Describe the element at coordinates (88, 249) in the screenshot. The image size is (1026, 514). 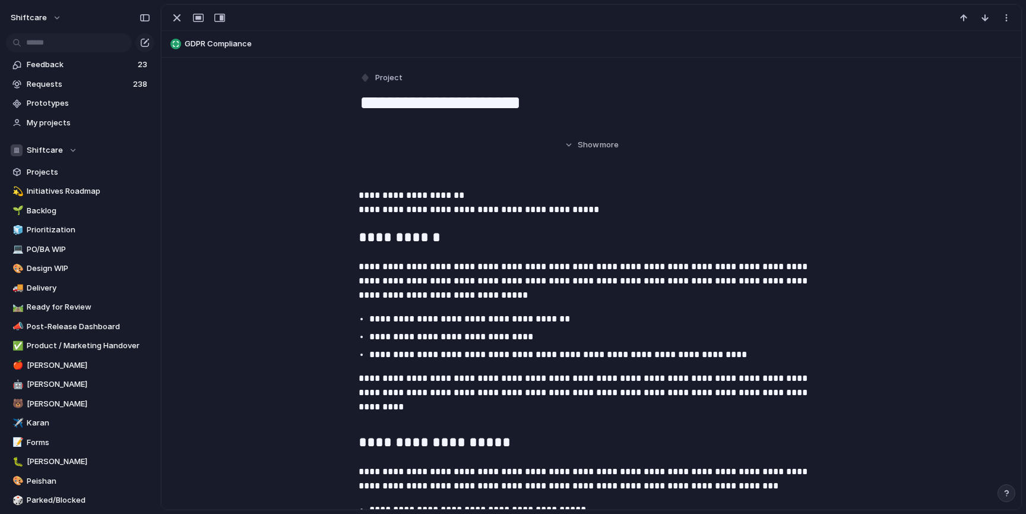
I see `span: PO/BA WIP` at that location.